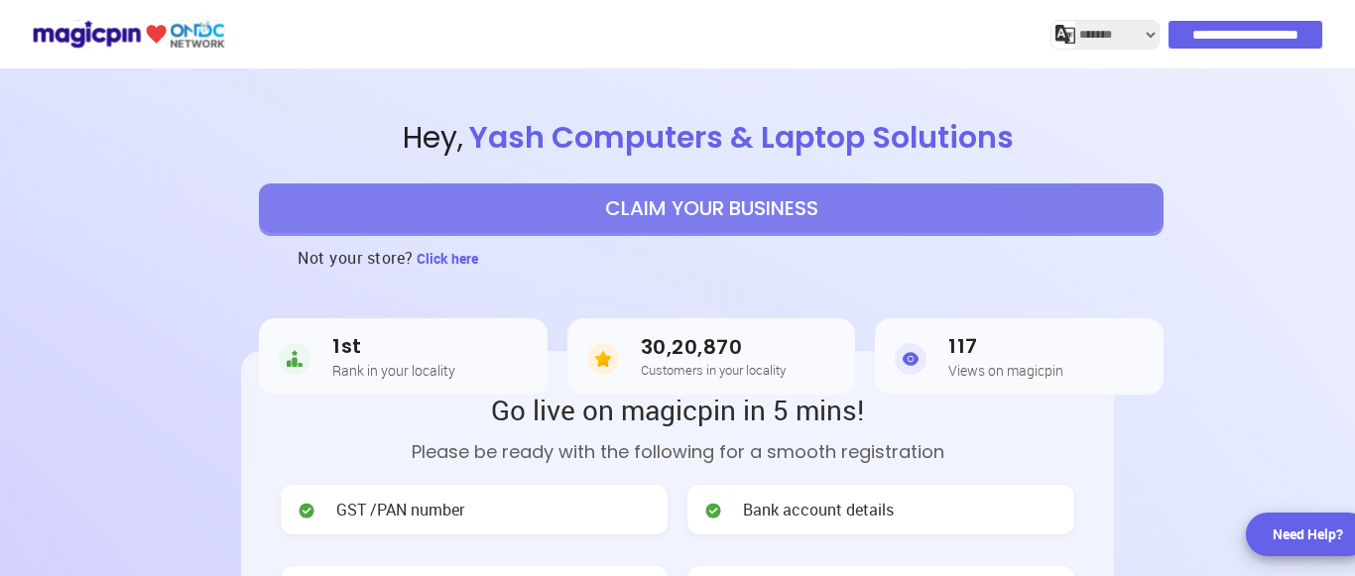  What do you see at coordinates (678, 451) in the screenshot?
I see `p: Please be ready with the following for a smooth registration` at bounding box center [678, 451].